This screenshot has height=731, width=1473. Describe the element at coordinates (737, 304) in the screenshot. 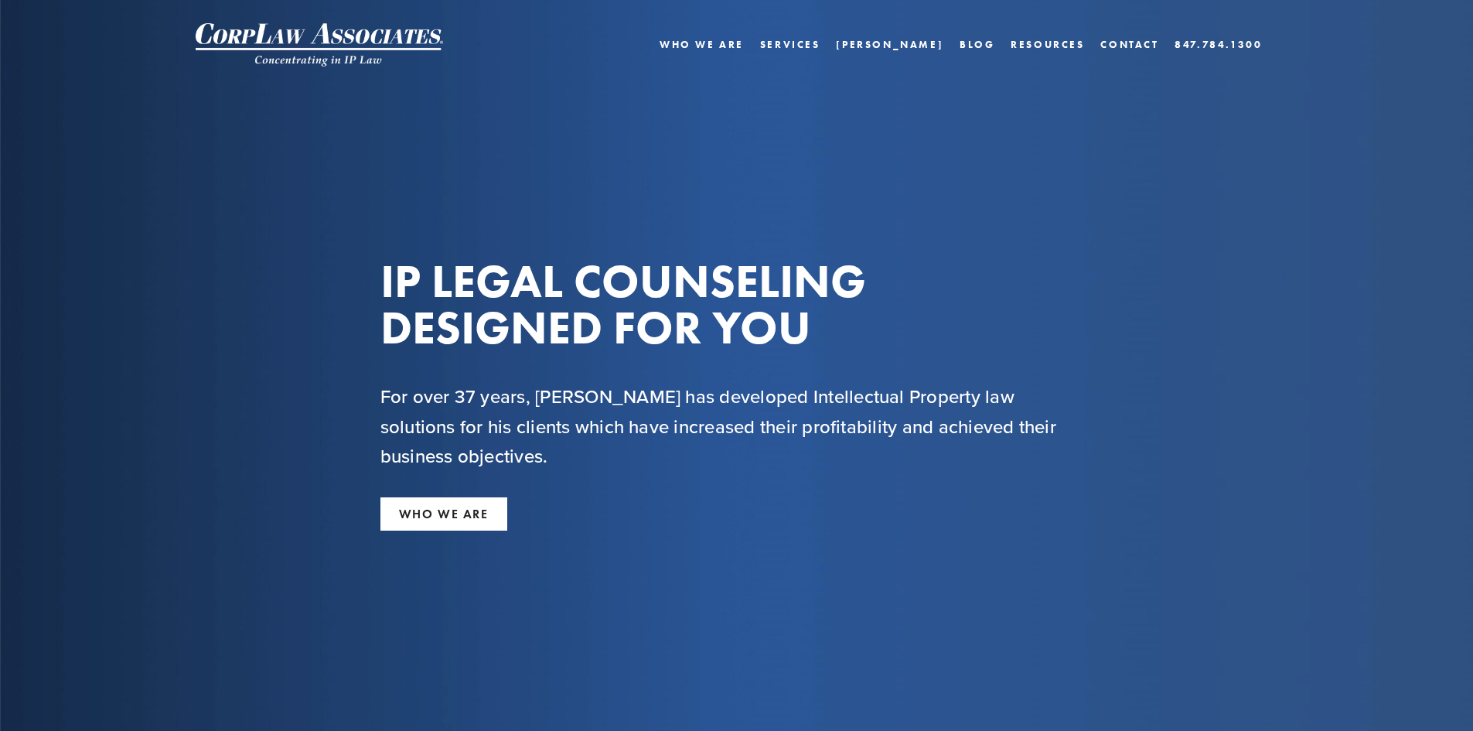

I see `h1: IP LEGAL COUNSELING DESIGNED FOR YOU` at that location.